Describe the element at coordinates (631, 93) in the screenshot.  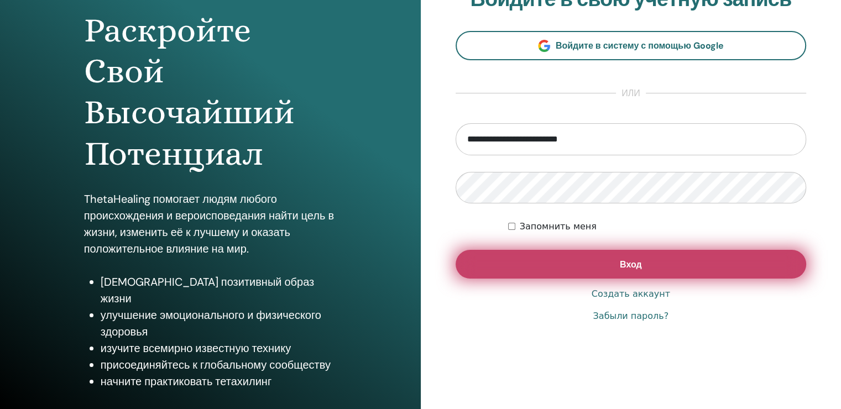
I see `ya-tr-span: или` at that location.